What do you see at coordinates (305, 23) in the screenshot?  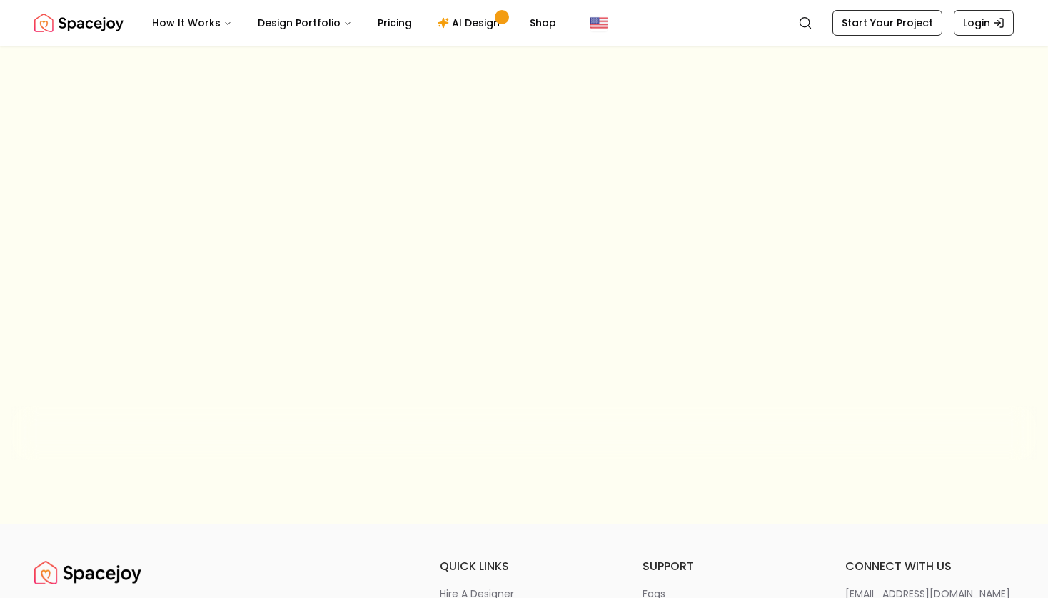 I see `button: Design Portfolio` at bounding box center [305, 23].